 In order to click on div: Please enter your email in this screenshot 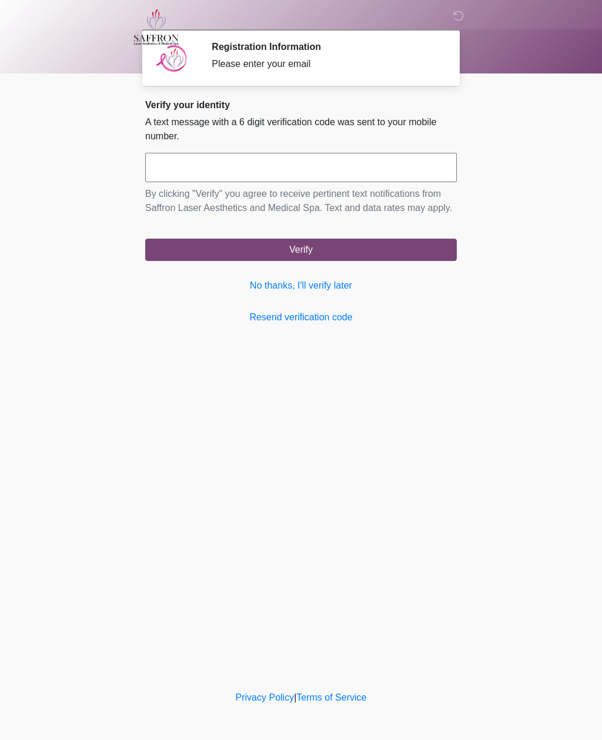, I will do `click(325, 64)`.